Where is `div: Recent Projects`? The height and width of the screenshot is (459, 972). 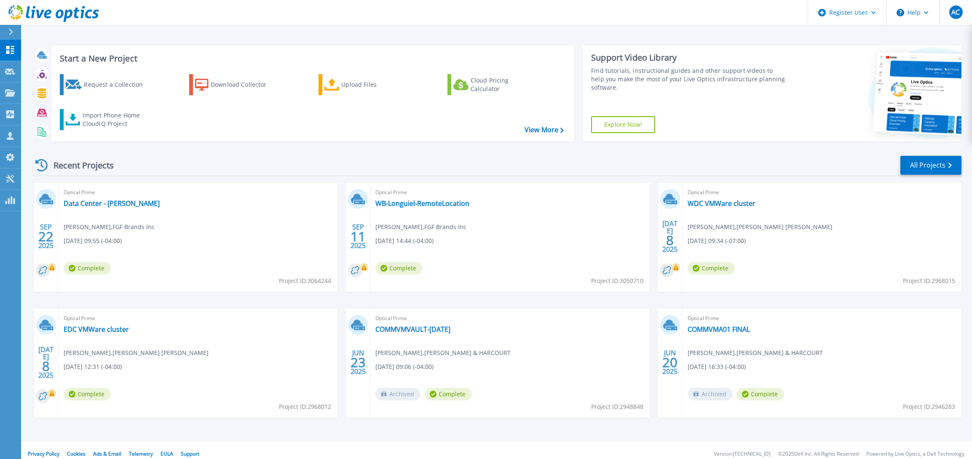
div: Recent Projects is located at coordinates (79, 165).